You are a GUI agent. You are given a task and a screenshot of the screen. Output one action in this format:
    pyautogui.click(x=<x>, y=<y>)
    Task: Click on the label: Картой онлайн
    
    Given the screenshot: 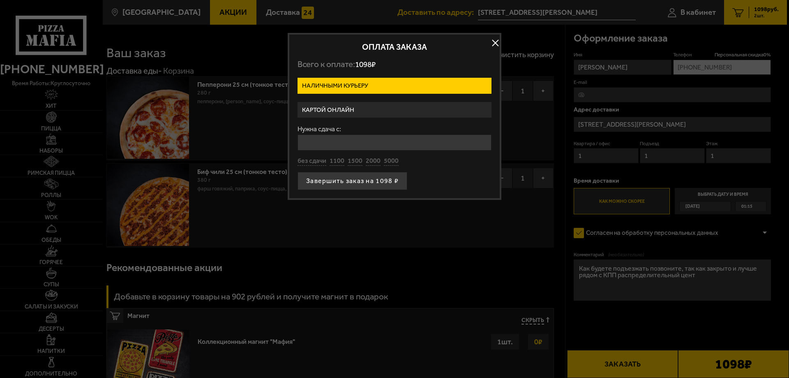 What is the action you would take?
    pyautogui.click(x=394, y=110)
    